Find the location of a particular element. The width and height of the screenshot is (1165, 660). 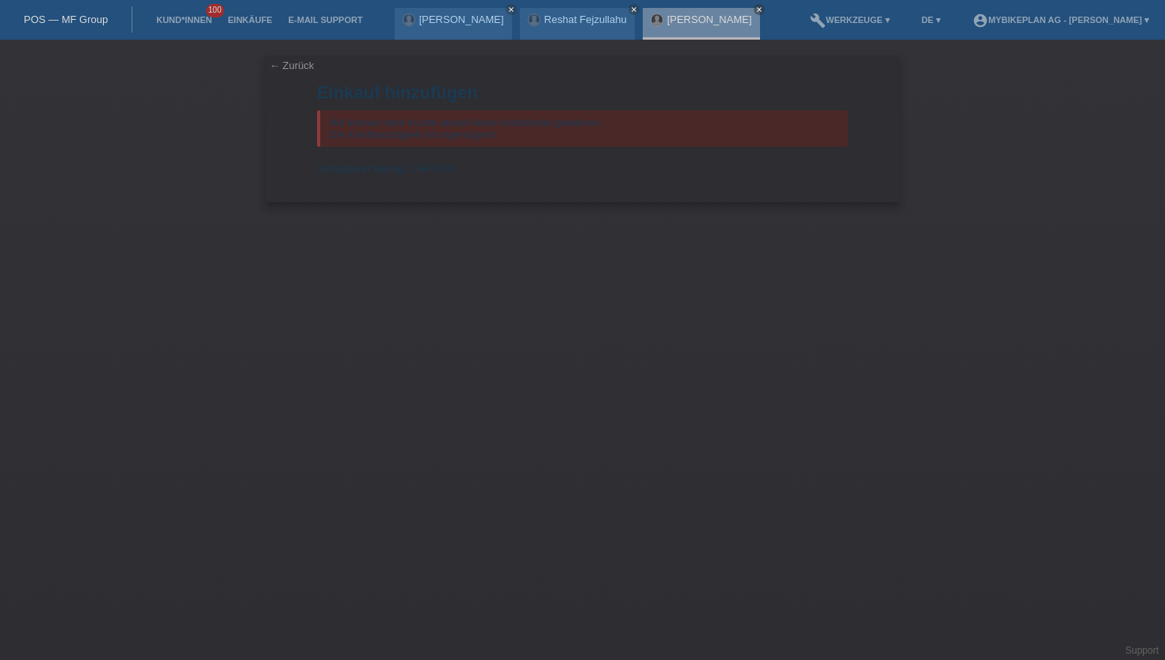

i: account_circle is located at coordinates (981, 21).